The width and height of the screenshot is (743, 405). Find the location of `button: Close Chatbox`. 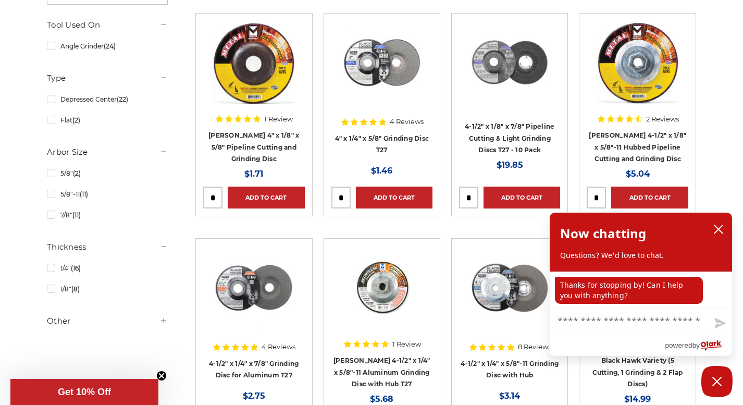

button: Close Chatbox is located at coordinates (717, 381).